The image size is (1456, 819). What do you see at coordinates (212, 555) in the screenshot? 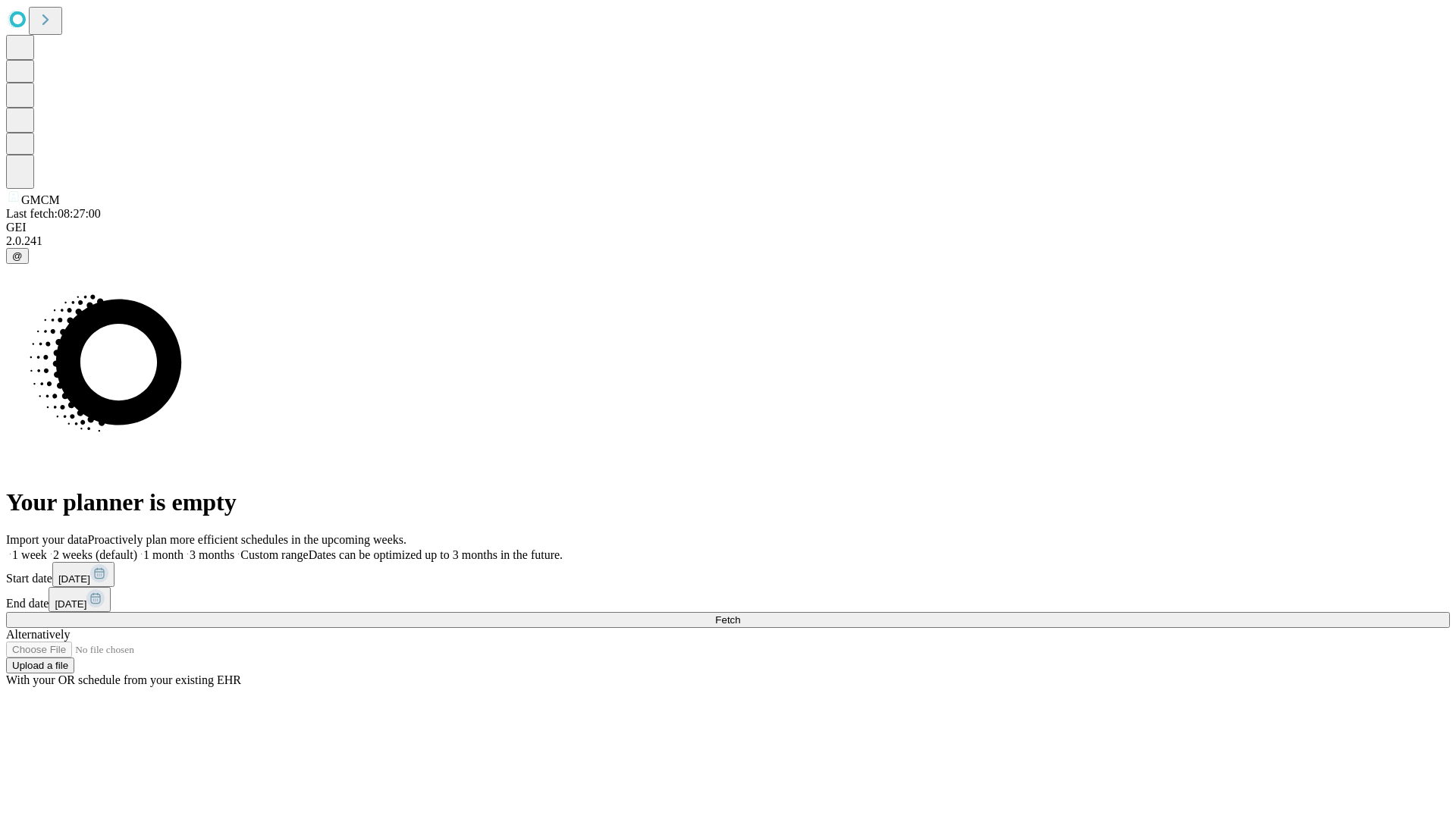
I see `span: 3 months` at bounding box center [212, 555].